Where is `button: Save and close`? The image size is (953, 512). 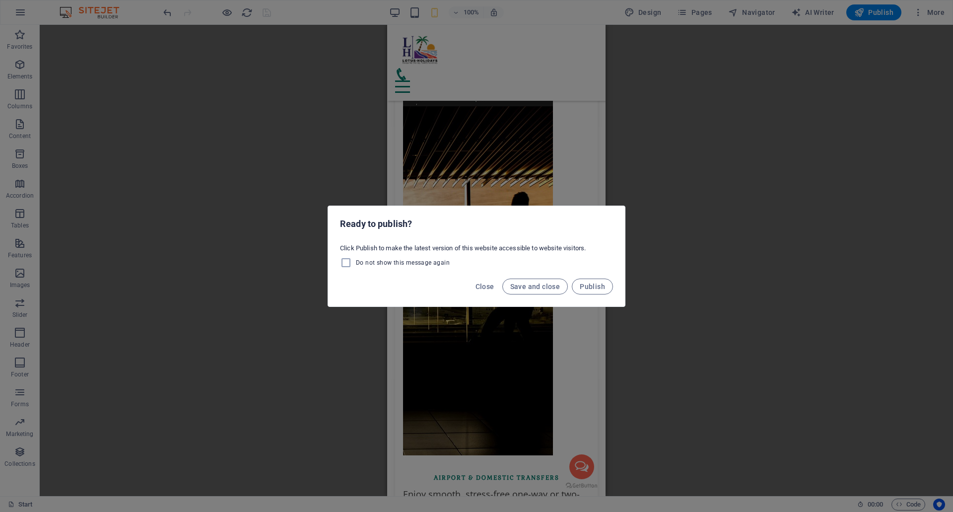
button: Save and close is located at coordinates (535, 287).